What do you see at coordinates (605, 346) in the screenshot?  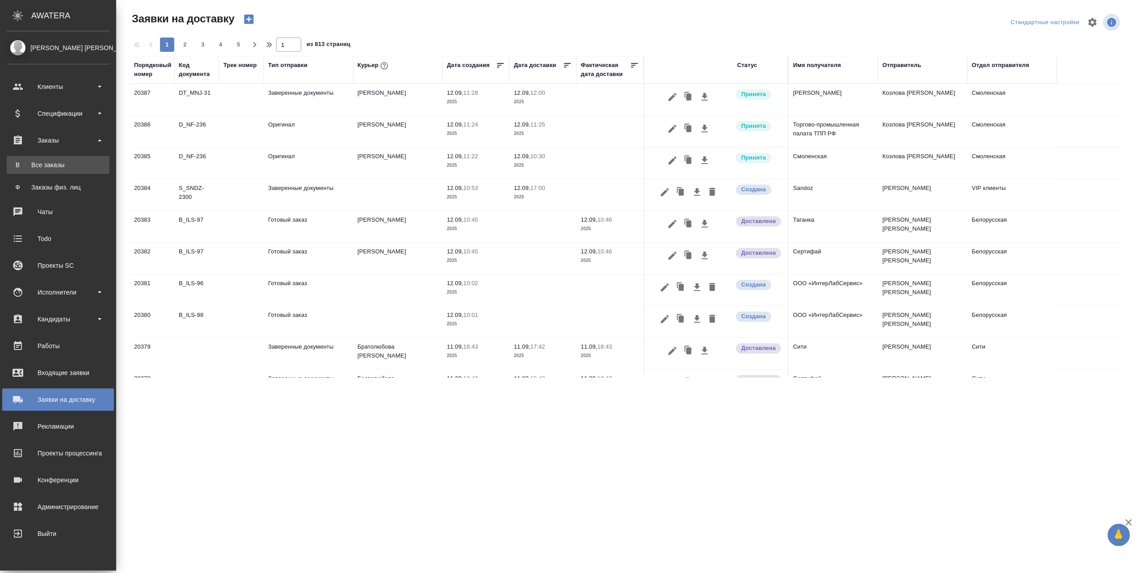 I see `p: 18:43` at bounding box center [605, 346].